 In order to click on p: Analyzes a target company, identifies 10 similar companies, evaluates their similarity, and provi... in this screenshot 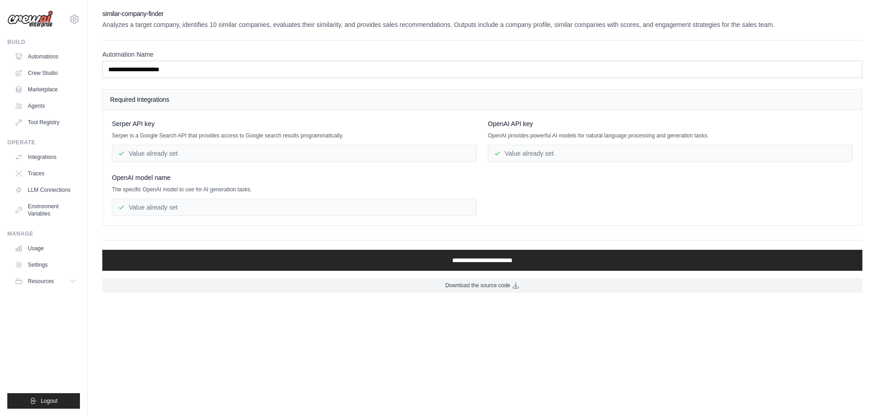, I will do `click(482, 25)`.